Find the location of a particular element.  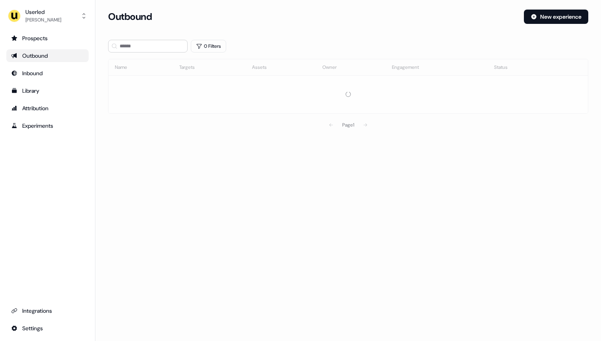

button: 0 Filters is located at coordinates (208, 46).